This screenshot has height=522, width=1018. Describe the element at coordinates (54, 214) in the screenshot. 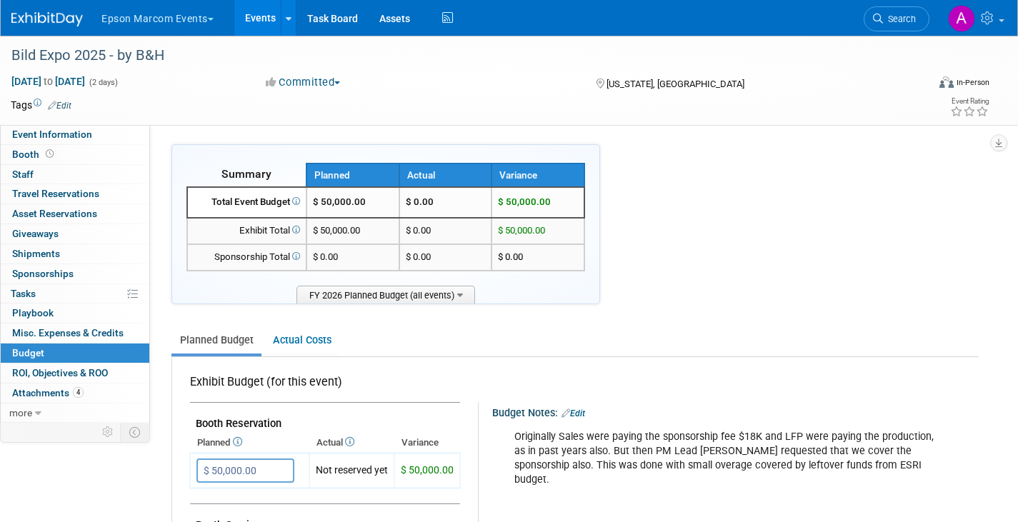

I see `span: Asset Reservations` at that location.